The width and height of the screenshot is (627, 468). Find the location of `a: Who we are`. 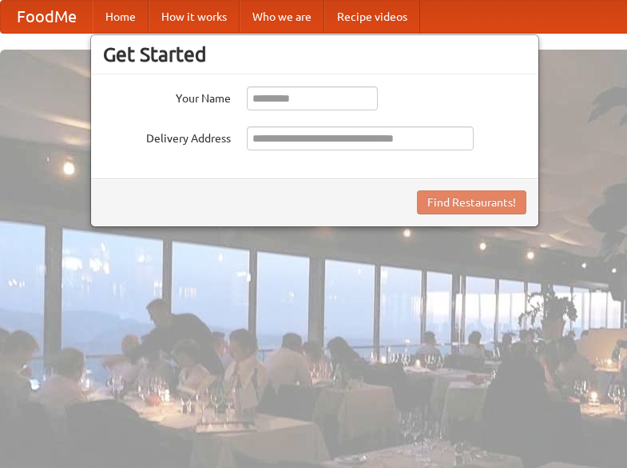

a: Who we are is located at coordinates (282, 17).